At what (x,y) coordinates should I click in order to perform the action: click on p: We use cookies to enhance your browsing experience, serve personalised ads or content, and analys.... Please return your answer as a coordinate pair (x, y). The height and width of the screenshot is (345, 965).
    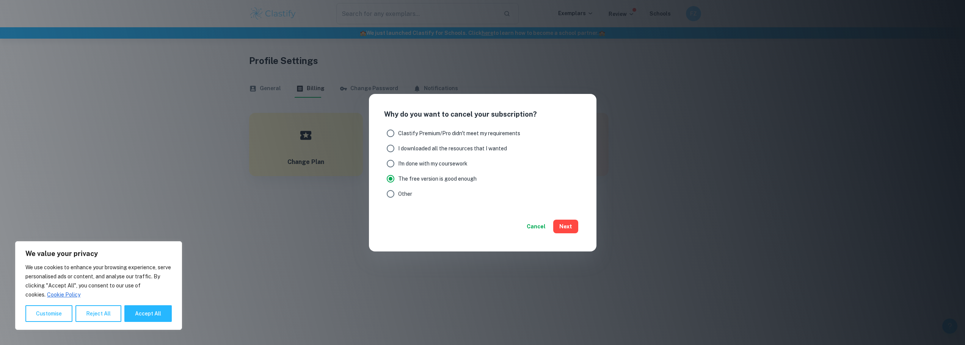
    Looking at the image, I should click on (99, 281).